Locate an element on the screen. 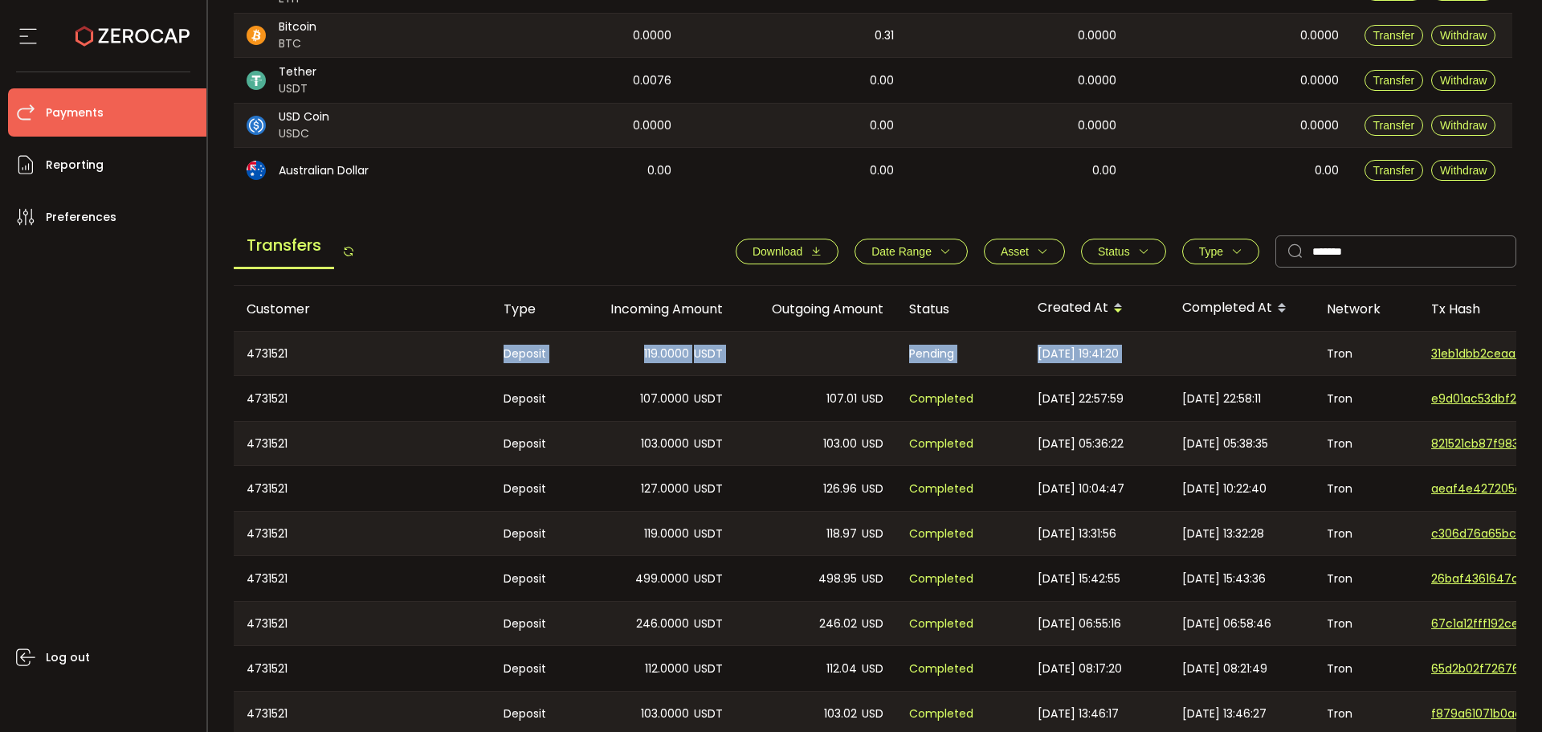  button: Type is located at coordinates (1221, 251).